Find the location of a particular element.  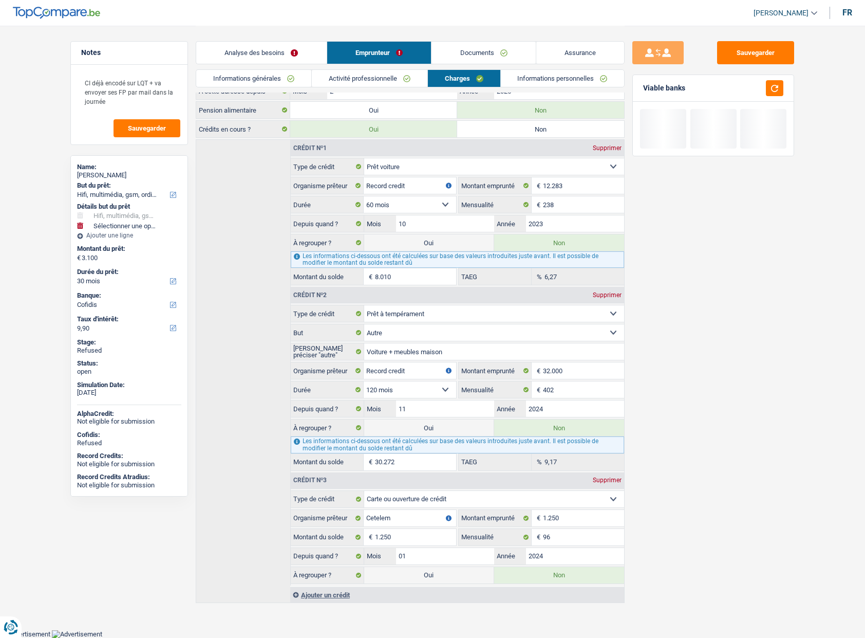

div: Crédit nº1 is located at coordinates (310, 148).